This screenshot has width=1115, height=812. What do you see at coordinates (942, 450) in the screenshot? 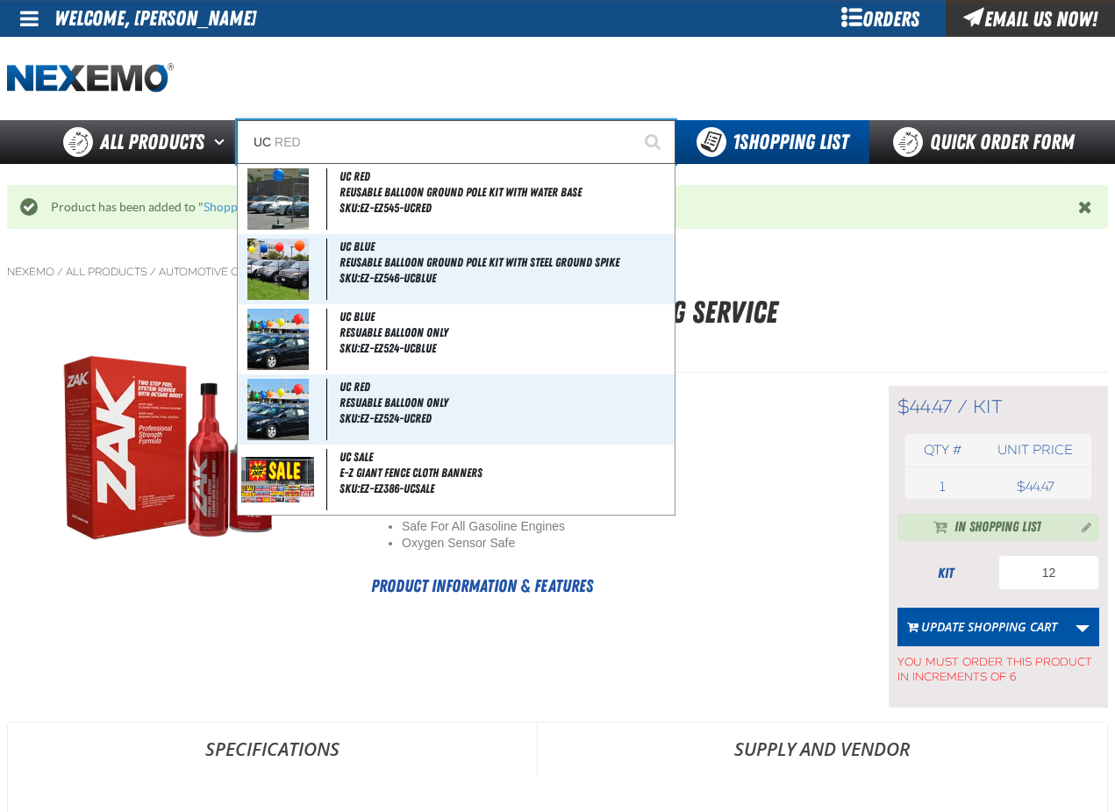
I see `th: Qty #` at bounding box center [942, 450].